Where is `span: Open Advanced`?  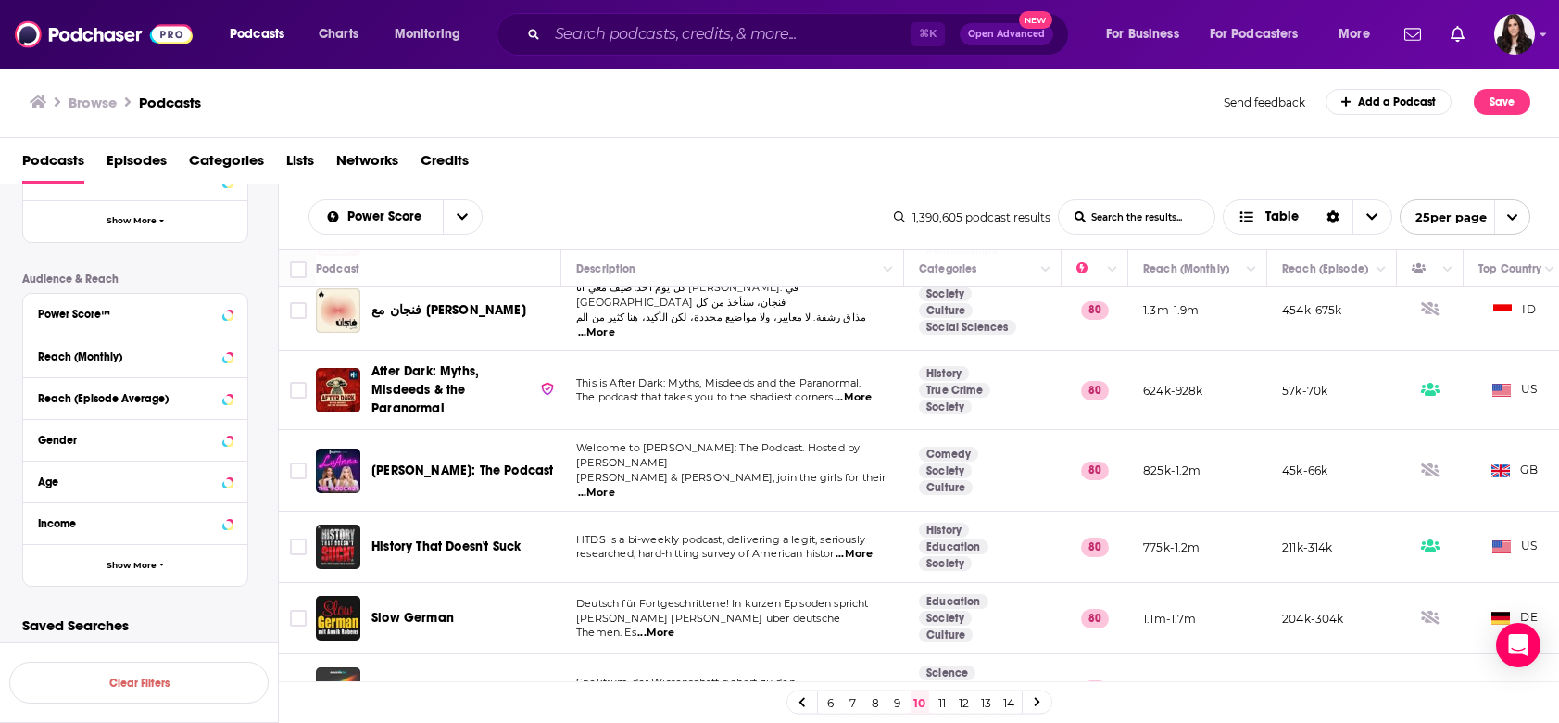 span: Open Advanced is located at coordinates (1006, 34).